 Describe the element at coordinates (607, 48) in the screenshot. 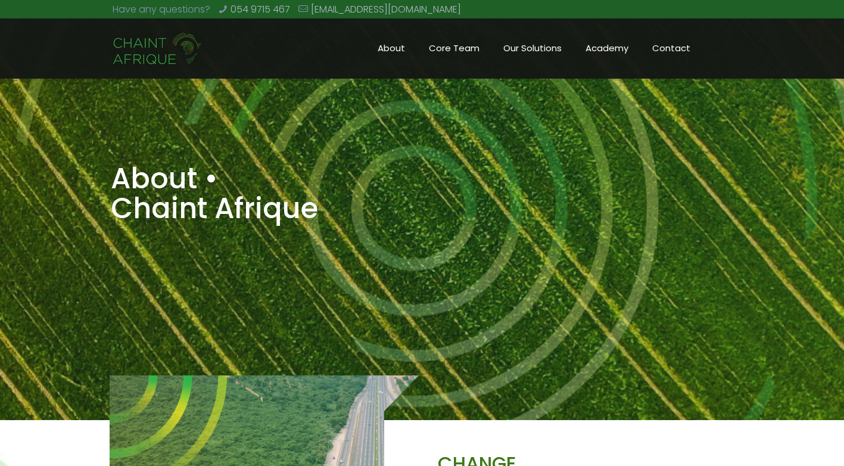

I see `a: Academy` at that location.